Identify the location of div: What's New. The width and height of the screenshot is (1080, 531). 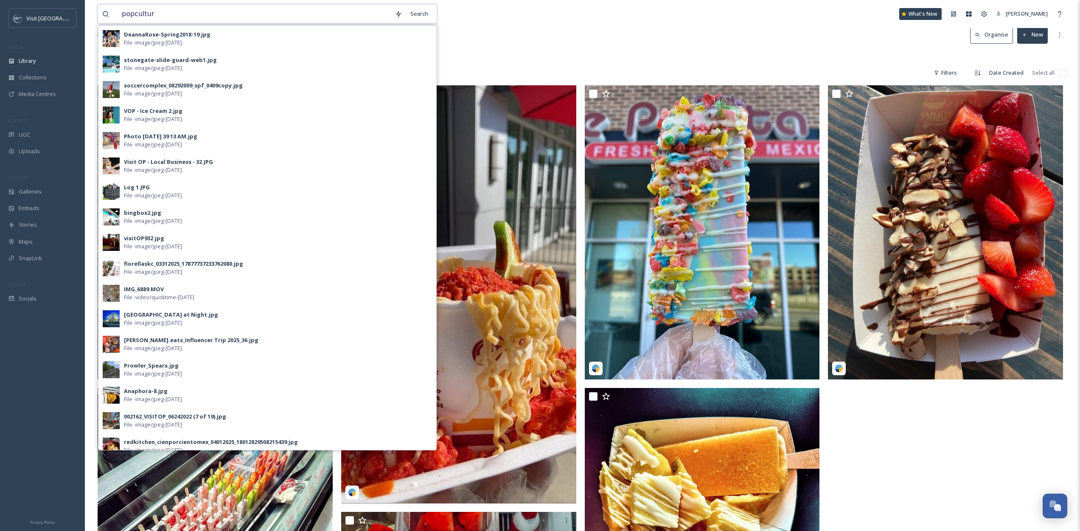
(920, 14).